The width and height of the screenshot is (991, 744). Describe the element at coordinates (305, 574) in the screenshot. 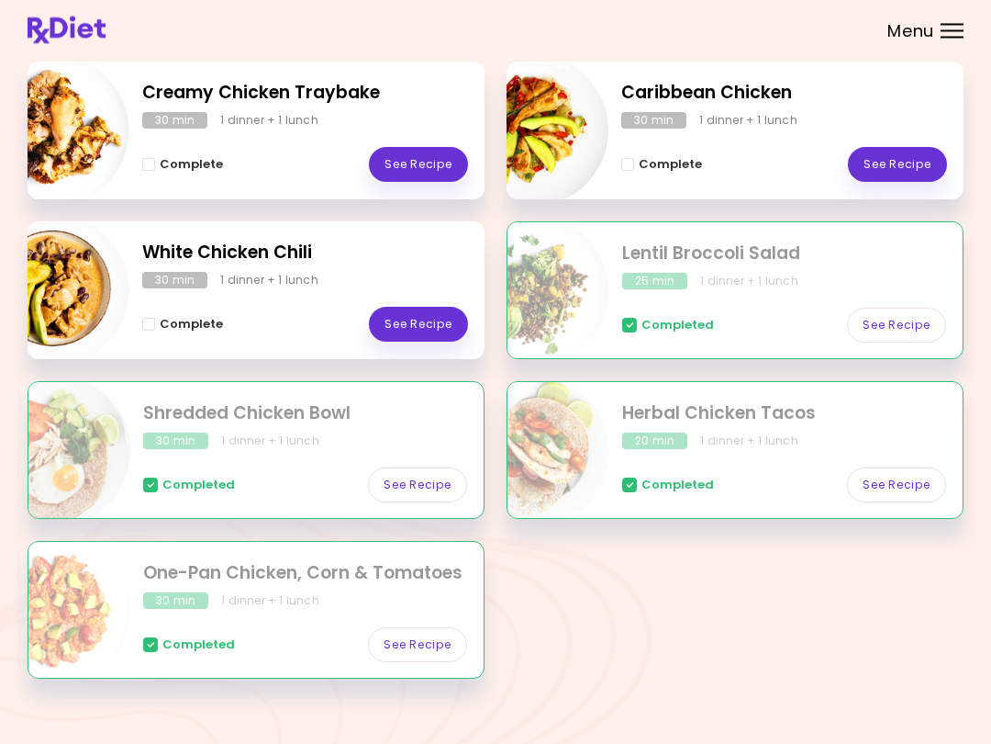

I see `h2: One-Pan Chicken, Corn & Tomatoes` at that location.